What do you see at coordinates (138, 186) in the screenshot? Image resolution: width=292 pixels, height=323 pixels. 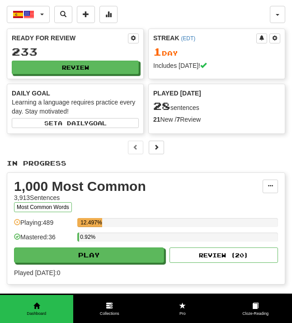 I see `div: 1,000 Most Common` at bounding box center [138, 186].